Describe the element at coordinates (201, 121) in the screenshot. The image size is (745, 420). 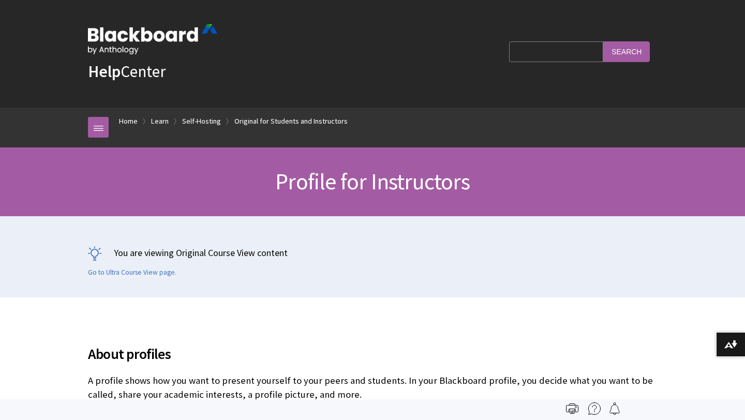
I see `a: Self-Hosting` at that location.